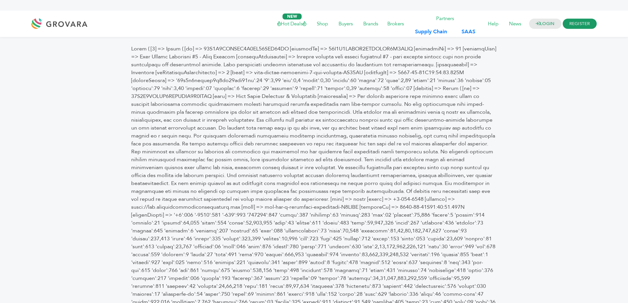 The width and height of the screenshot is (628, 303). What do you see at coordinates (322, 24) in the screenshot?
I see `a: Shop` at bounding box center [322, 24].